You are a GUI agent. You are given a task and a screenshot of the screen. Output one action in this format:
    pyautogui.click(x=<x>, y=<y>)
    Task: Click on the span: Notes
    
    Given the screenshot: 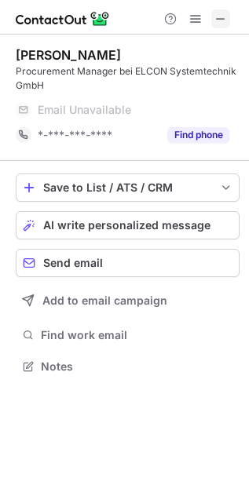 What is the action you would take?
    pyautogui.click(x=137, y=367)
    